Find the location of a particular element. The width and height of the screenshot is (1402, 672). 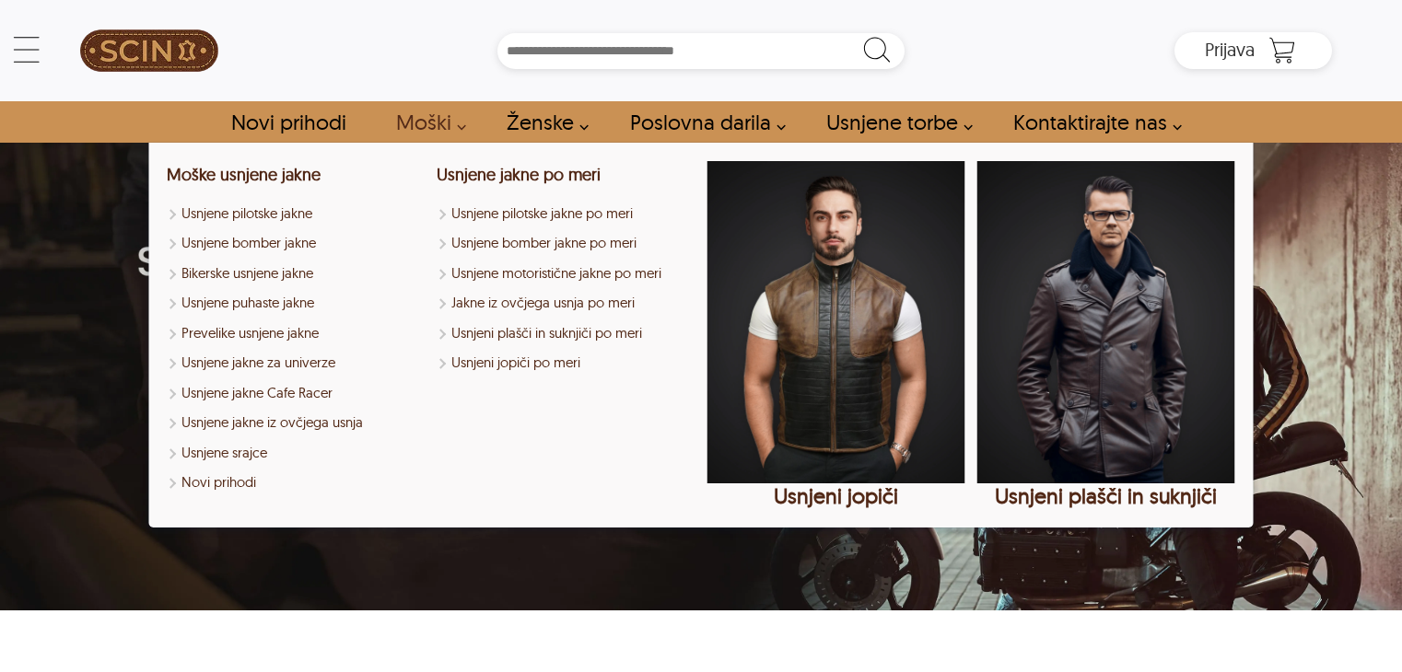

a: Kupite usnjene motoristične jakne po meri is located at coordinates (566, 274).